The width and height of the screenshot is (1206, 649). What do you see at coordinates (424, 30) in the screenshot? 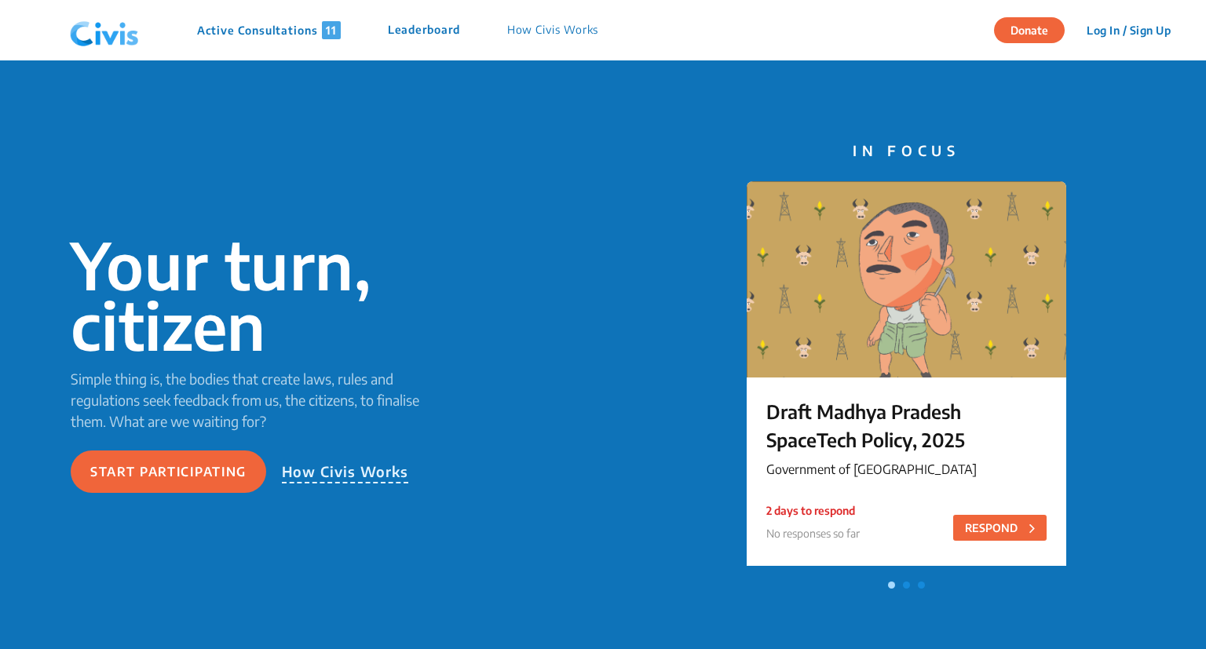
I see `p: Leaderboard` at bounding box center [424, 30].